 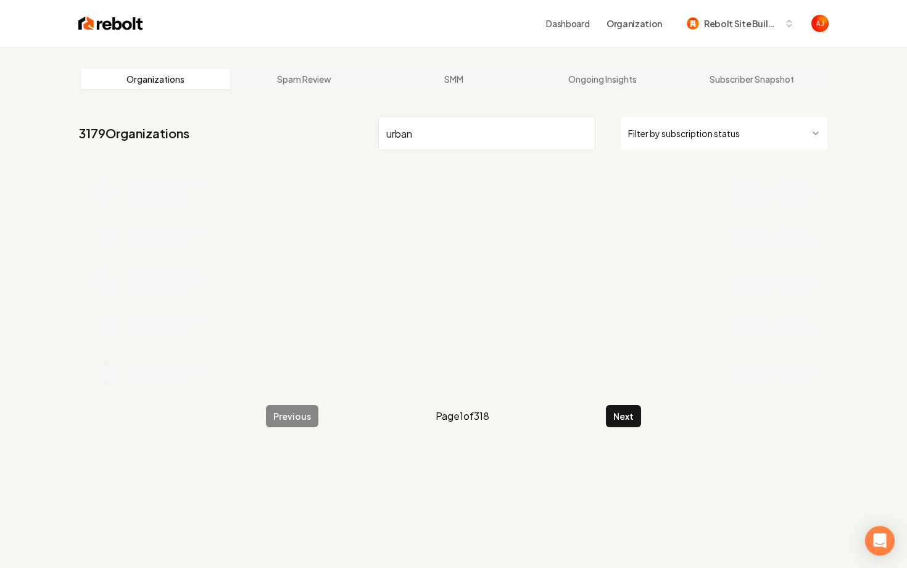 I want to click on button: Open user button, so click(x=820, y=23).